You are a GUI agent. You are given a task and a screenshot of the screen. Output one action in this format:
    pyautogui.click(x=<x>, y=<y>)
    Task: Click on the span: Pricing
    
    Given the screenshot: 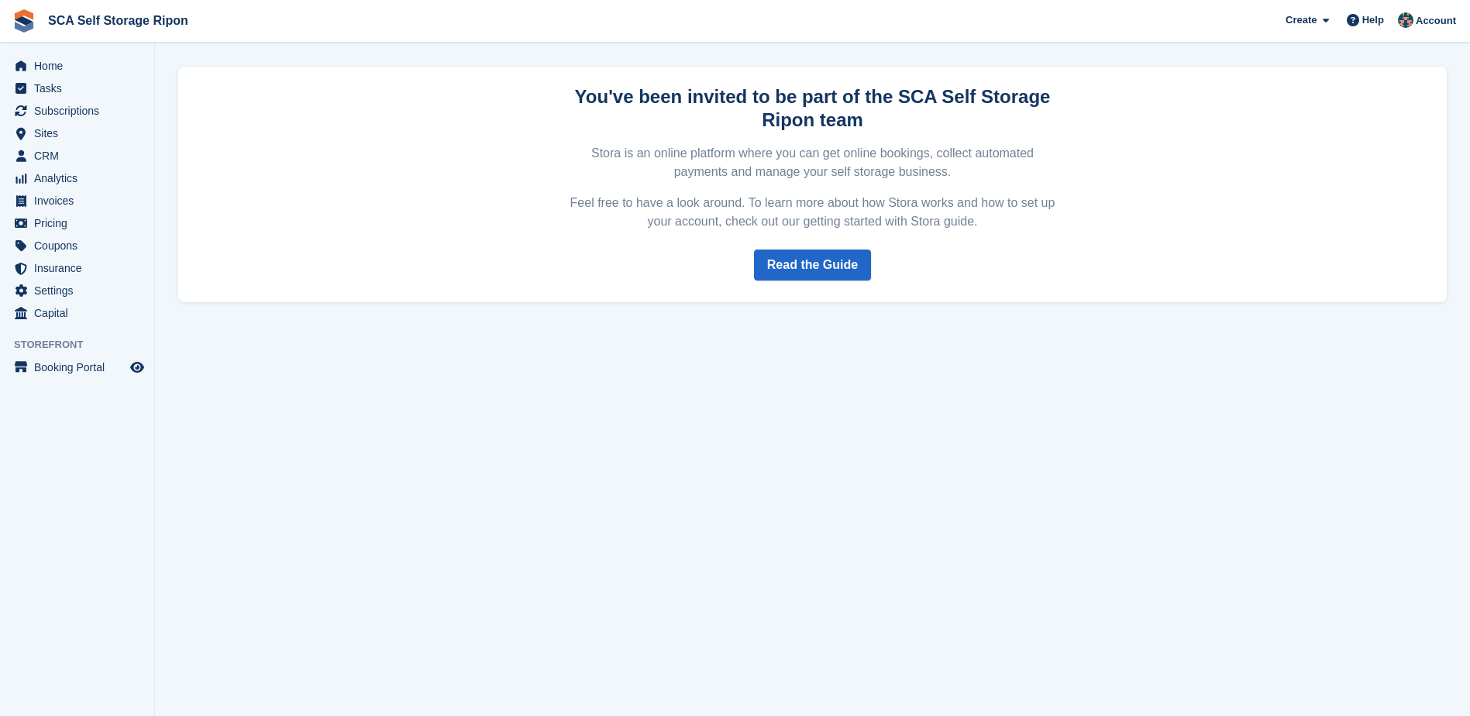 What is the action you would take?
    pyautogui.click(x=81, y=223)
    